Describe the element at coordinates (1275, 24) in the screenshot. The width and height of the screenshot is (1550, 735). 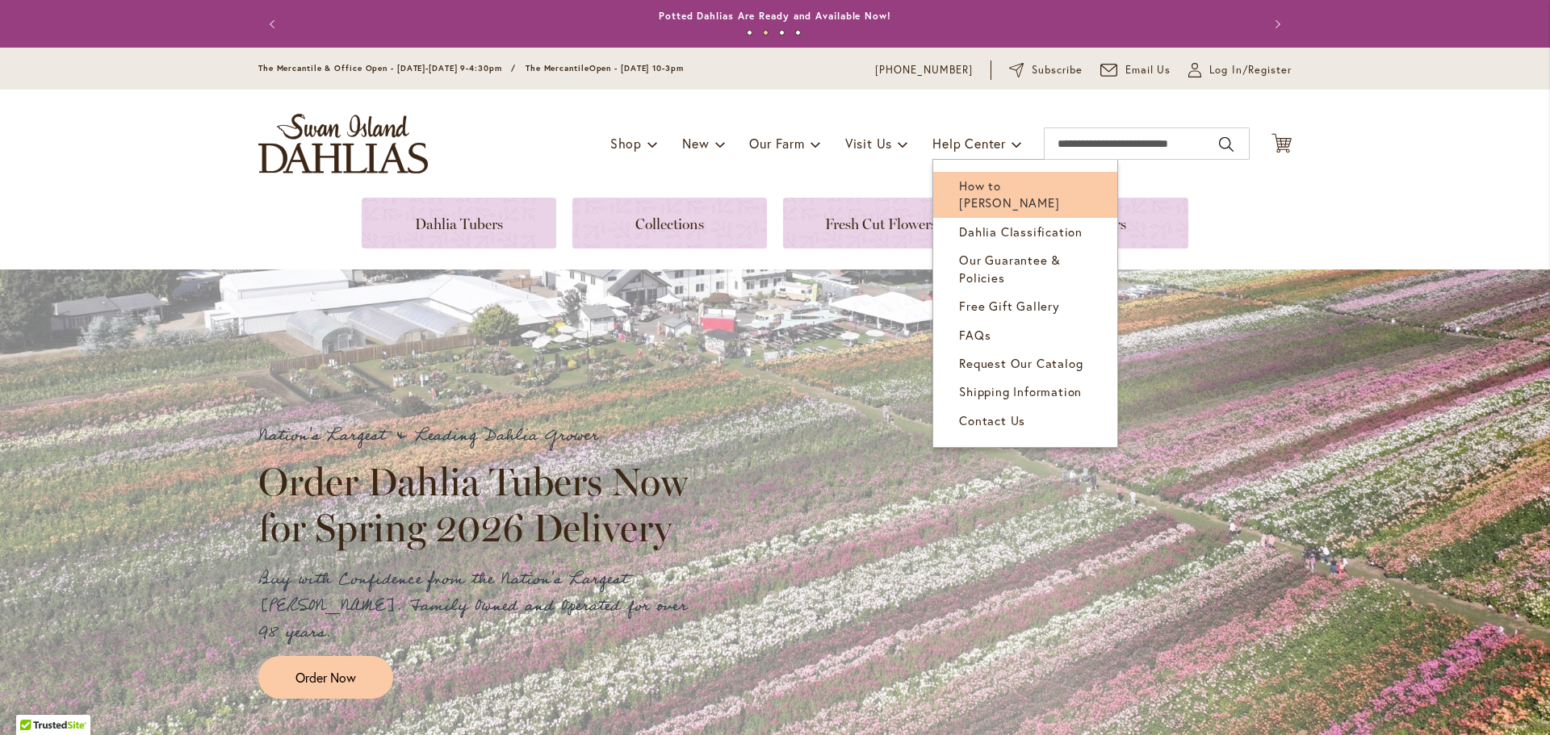
I see `button: Next` at that location.